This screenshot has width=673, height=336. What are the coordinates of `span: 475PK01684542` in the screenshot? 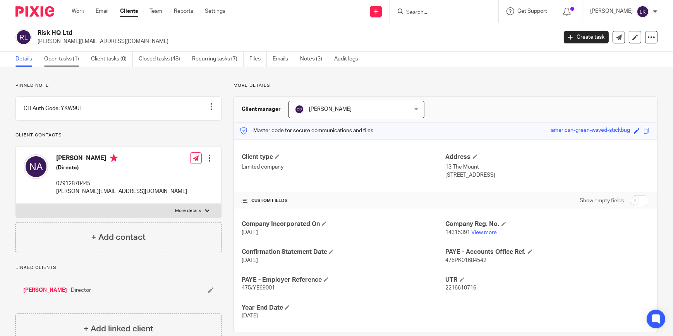 It's located at (466, 260).